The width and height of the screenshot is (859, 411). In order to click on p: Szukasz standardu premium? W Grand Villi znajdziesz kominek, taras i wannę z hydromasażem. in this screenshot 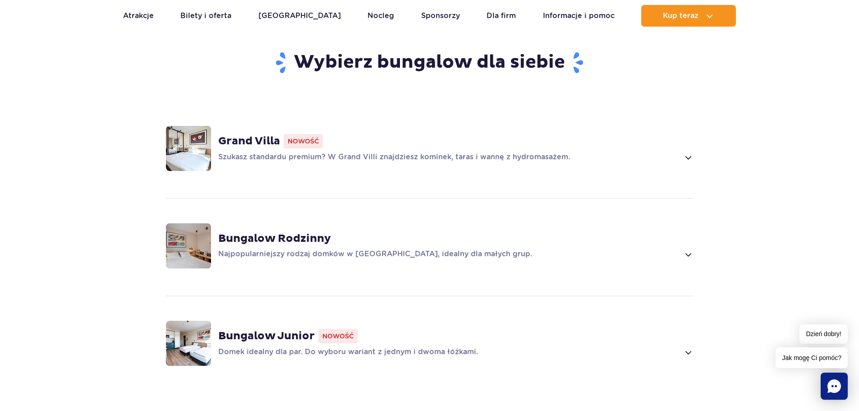, I will do `click(449, 157)`.